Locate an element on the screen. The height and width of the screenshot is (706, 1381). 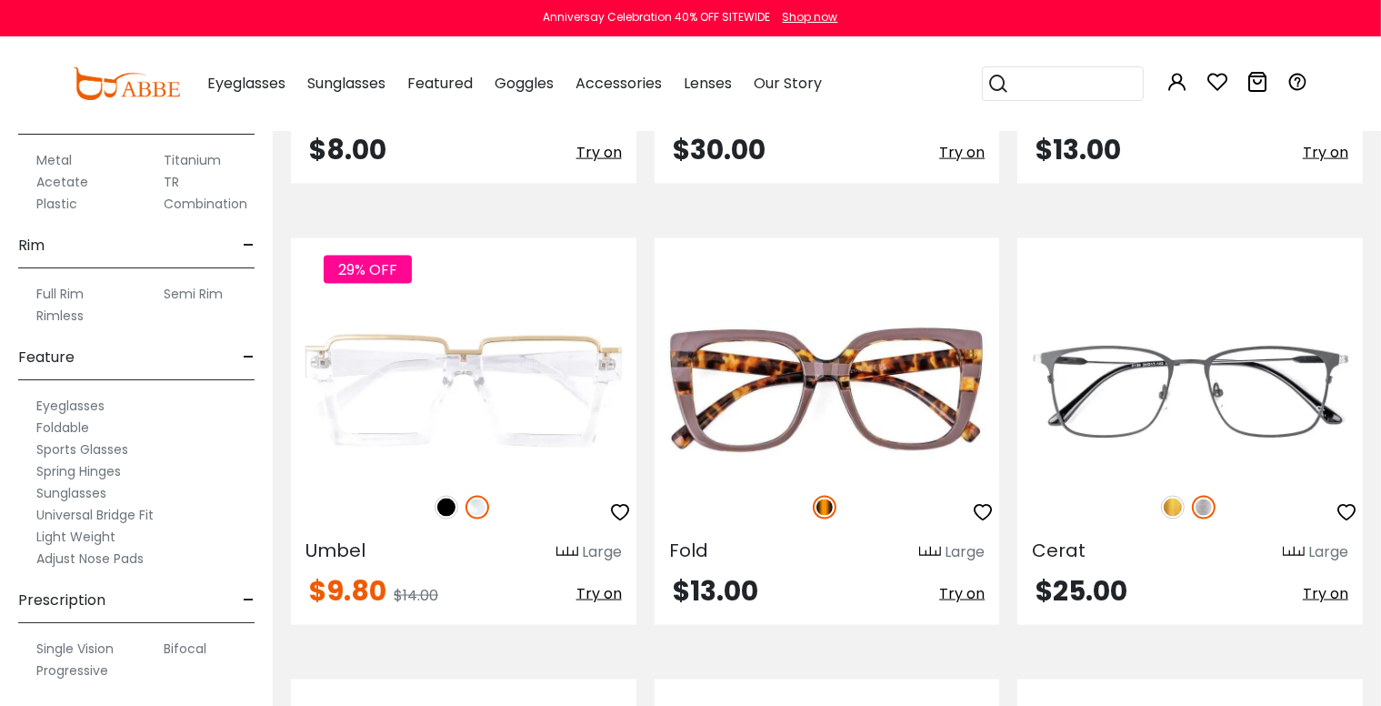
span: 29% OFF is located at coordinates (367, 269).